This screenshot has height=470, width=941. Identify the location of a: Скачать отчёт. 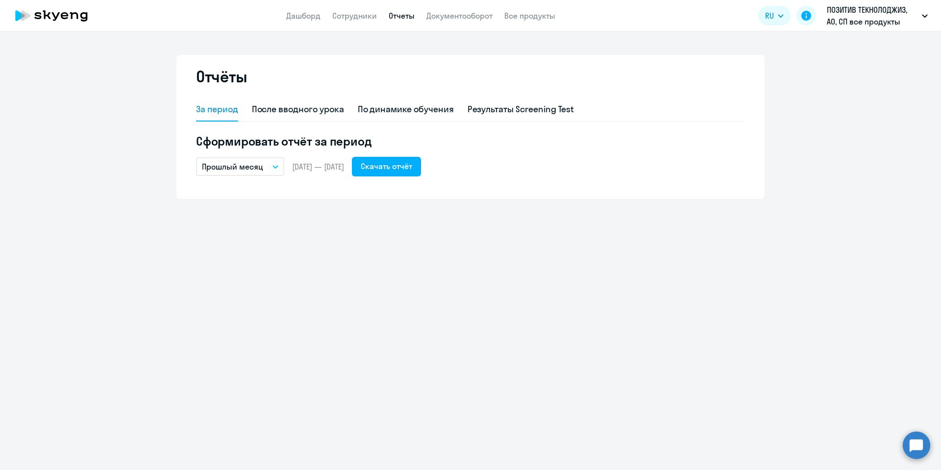
(386, 167).